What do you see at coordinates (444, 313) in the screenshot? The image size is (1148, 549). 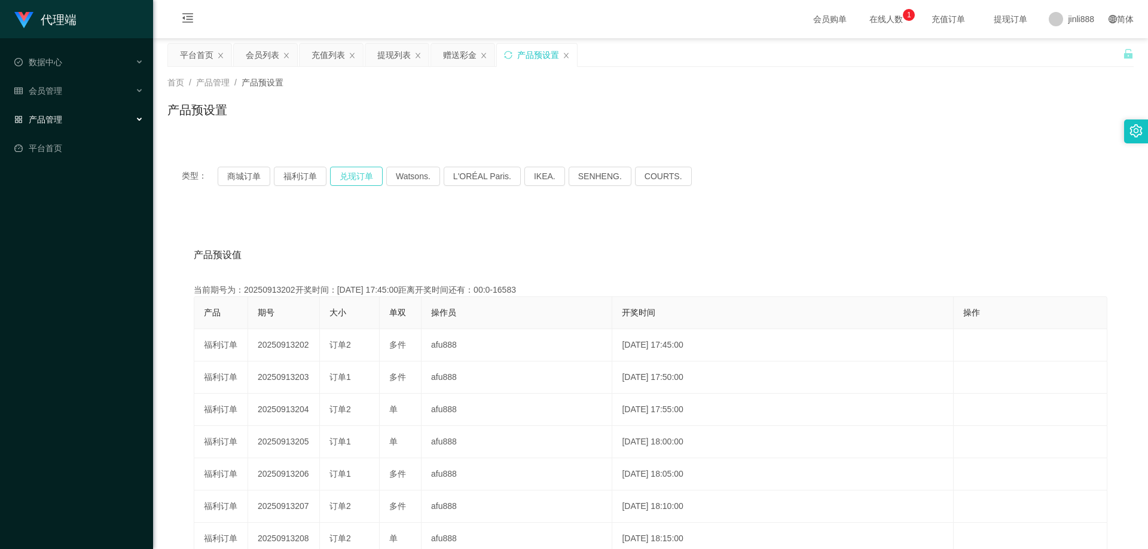 I see `span: 操作员` at bounding box center [444, 313].